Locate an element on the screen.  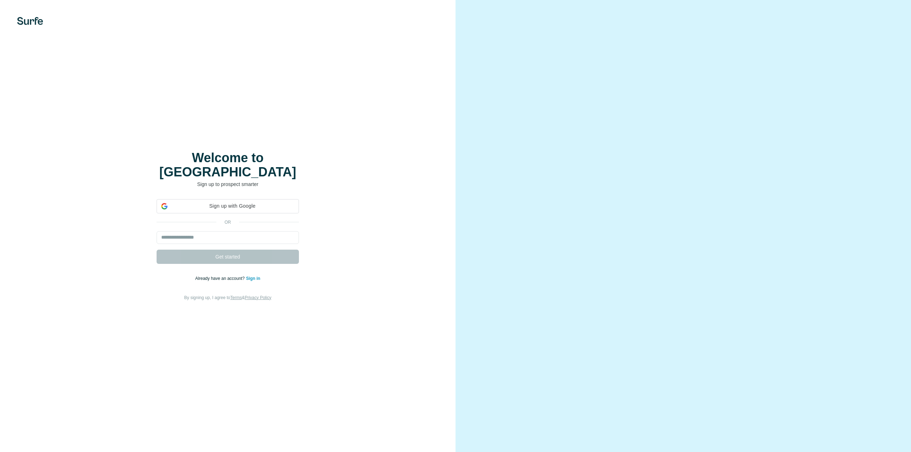
span: By signing up, I agree to & is located at coordinates (228, 298).